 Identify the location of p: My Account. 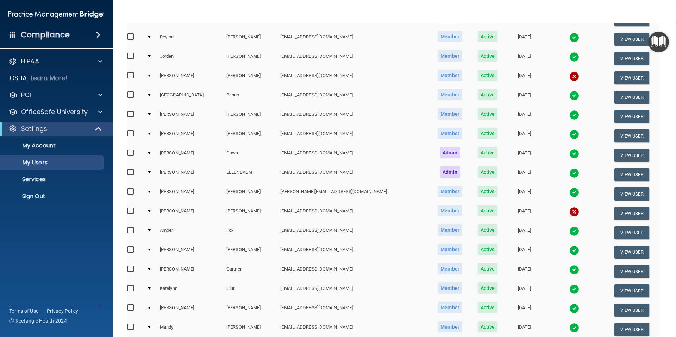
(52, 146).